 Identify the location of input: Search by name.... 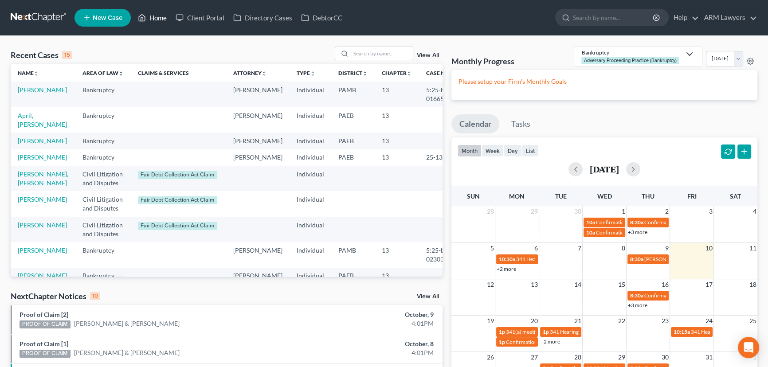
(613, 17).